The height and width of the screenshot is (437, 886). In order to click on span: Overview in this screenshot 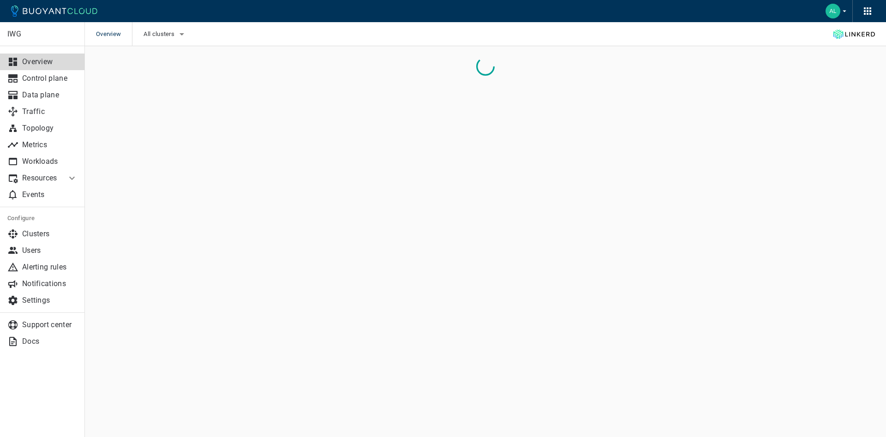, I will do `click(114, 34)`.